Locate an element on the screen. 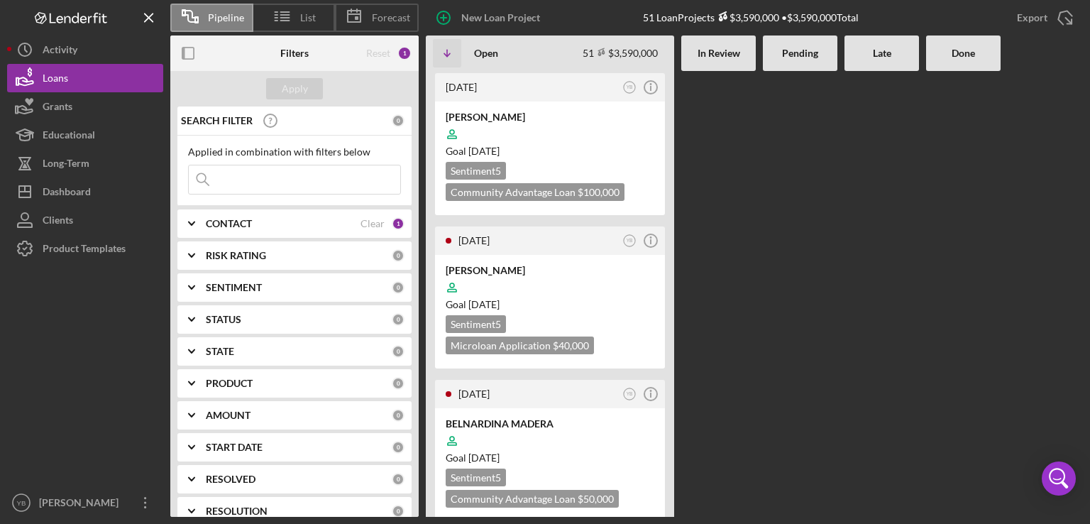 Image resolution: width=1090 pixels, height=524 pixels. time: 11/28/2025 is located at coordinates (484, 150).